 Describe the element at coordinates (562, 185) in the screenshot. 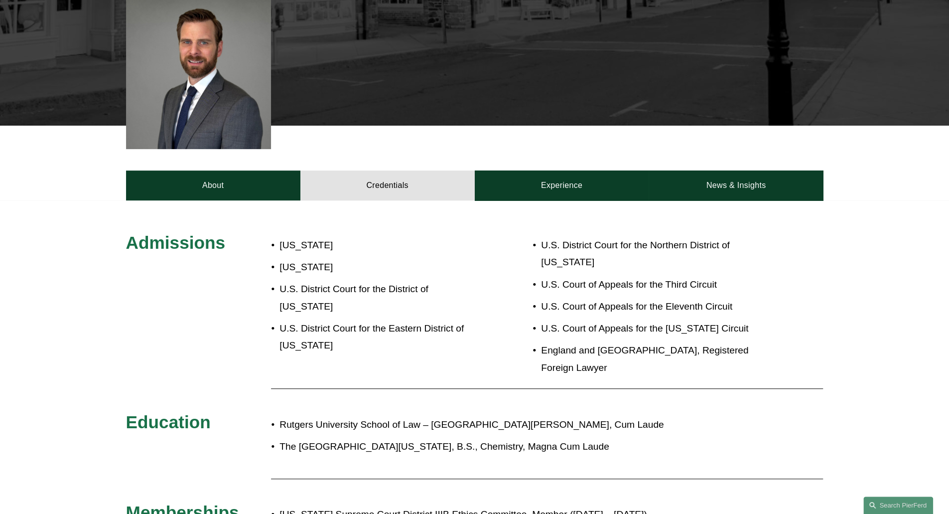

I see `a: Experience` at that location.